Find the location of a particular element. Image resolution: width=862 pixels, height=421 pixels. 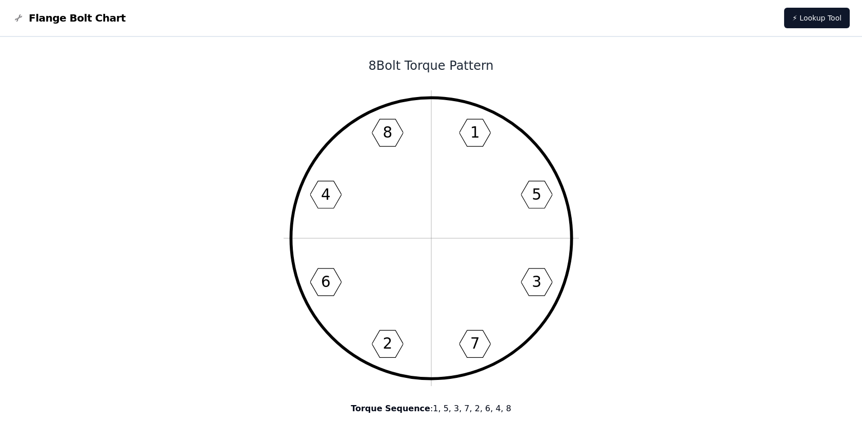

text: 1 is located at coordinates (474, 132).